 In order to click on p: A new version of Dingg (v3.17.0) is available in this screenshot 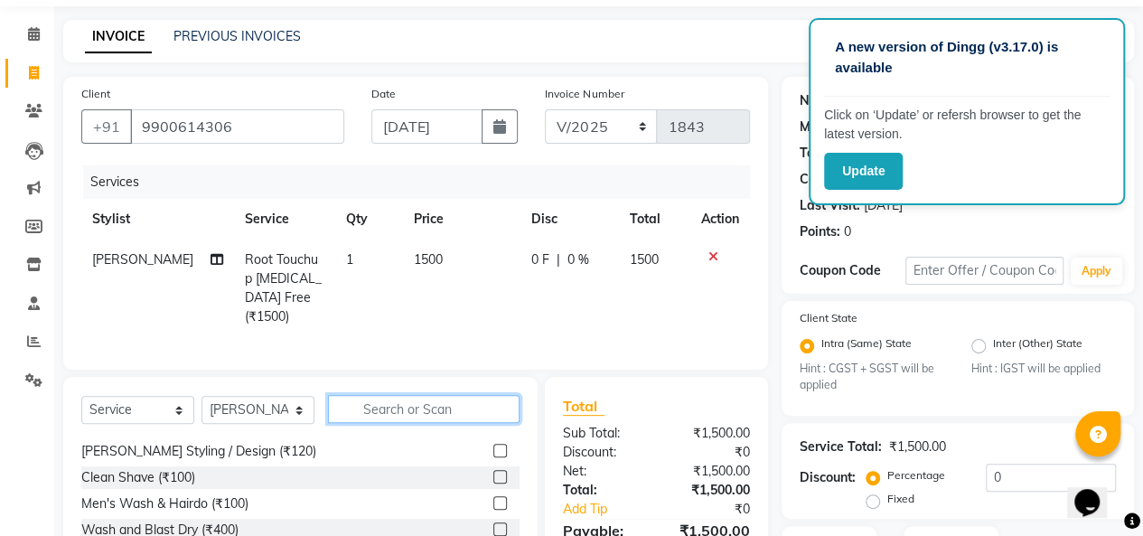, I will do `click(967, 57)`.